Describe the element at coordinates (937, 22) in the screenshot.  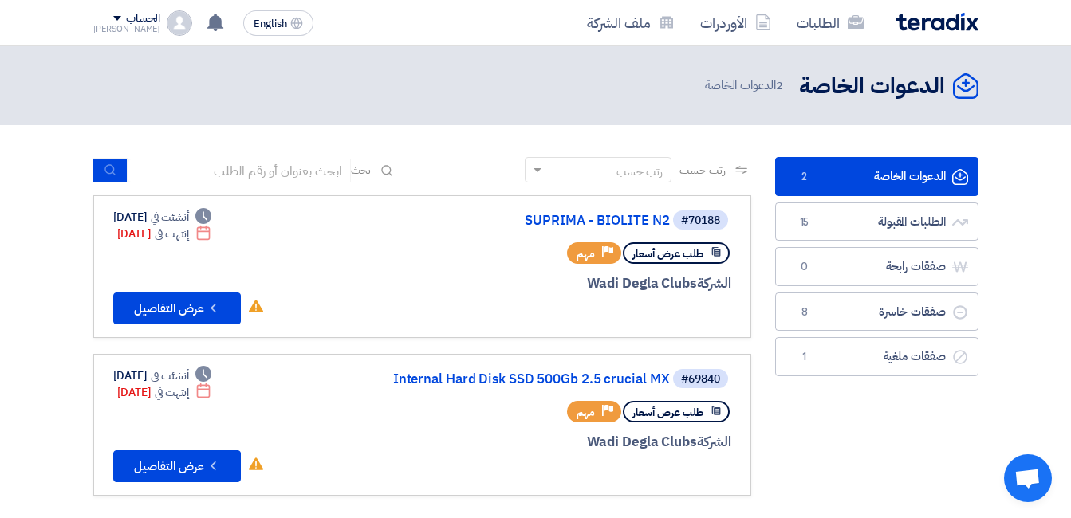
I see `img: Teradix logo` at that location.